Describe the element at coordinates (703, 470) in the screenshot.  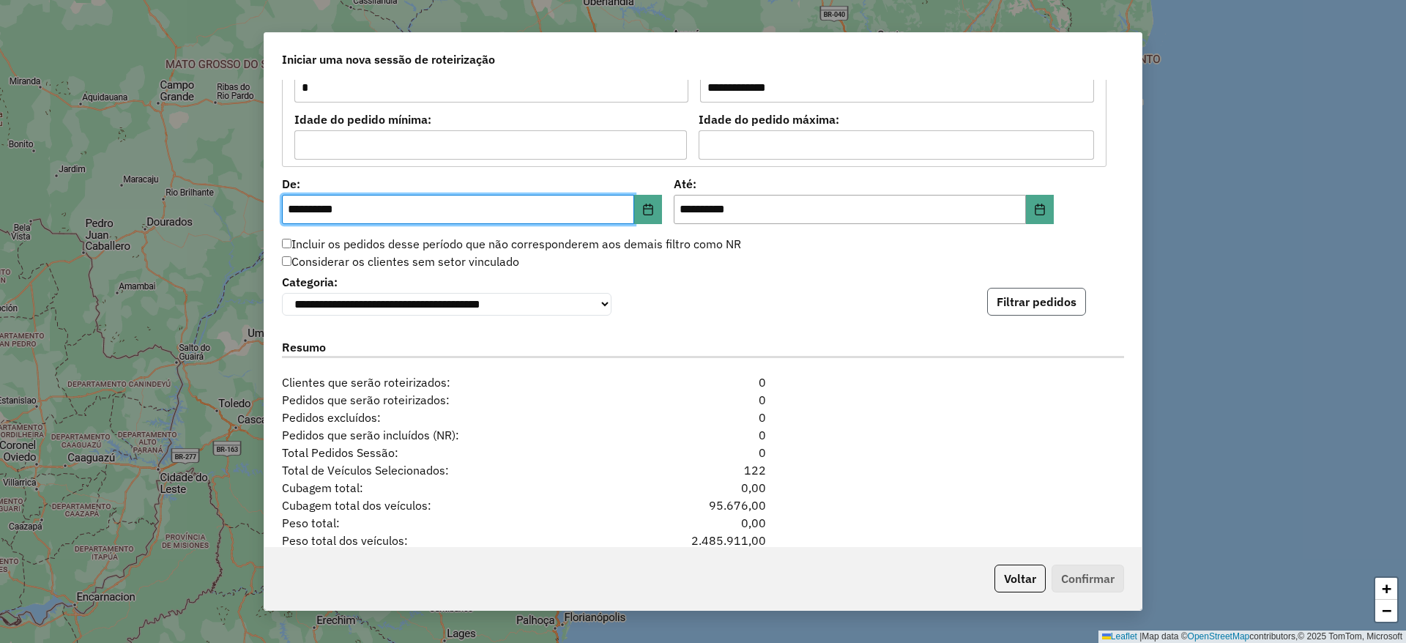
I see `div: 122` at that location.